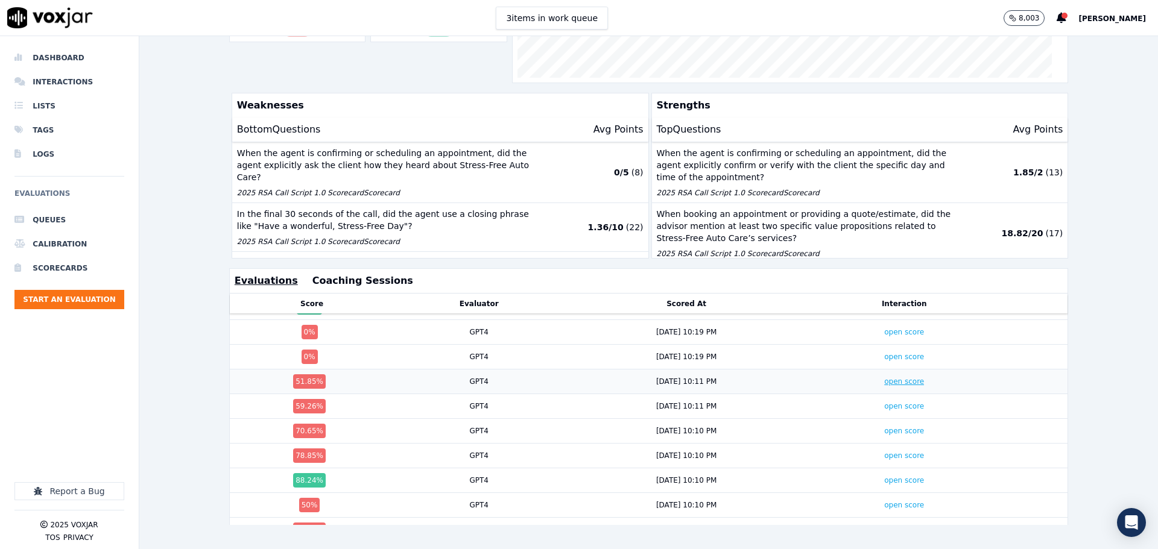 Image resolution: width=1158 pixels, height=549 pixels. I want to click on p: Weaknesses, so click(438, 106).